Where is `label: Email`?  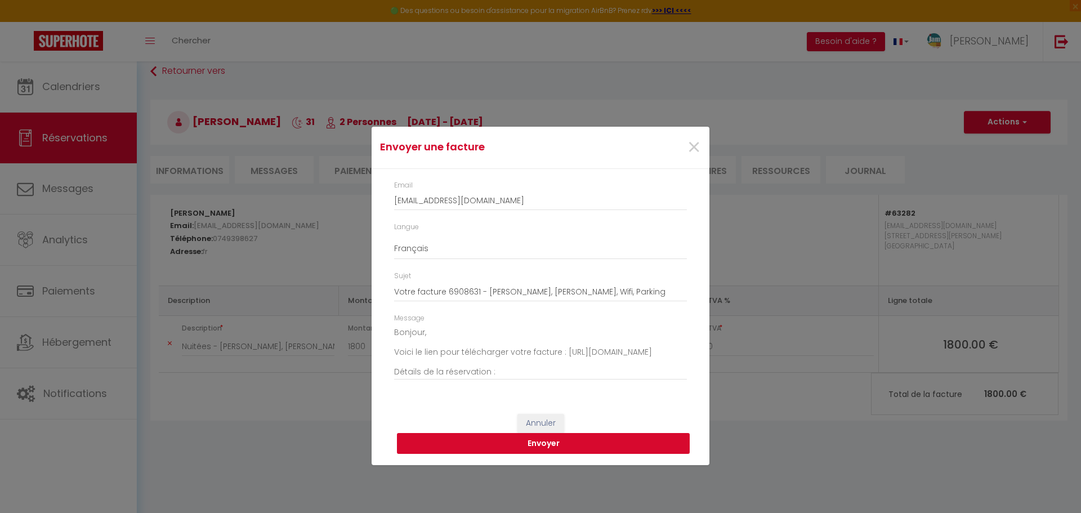
label: Email is located at coordinates (403, 185).